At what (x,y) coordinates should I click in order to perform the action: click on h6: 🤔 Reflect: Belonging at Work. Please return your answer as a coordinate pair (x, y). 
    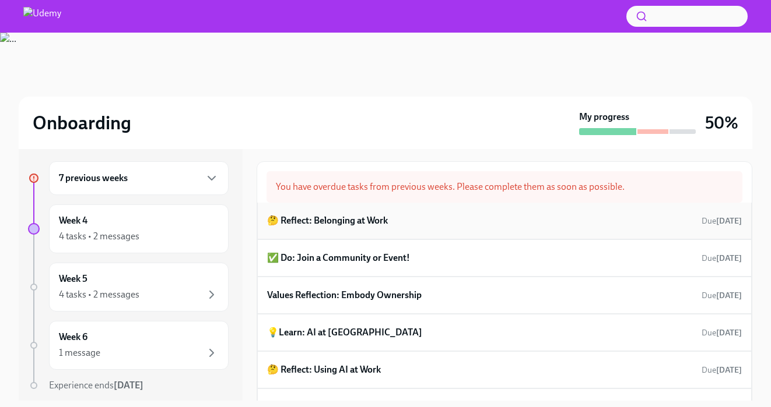
    Looking at the image, I should click on (327, 221).